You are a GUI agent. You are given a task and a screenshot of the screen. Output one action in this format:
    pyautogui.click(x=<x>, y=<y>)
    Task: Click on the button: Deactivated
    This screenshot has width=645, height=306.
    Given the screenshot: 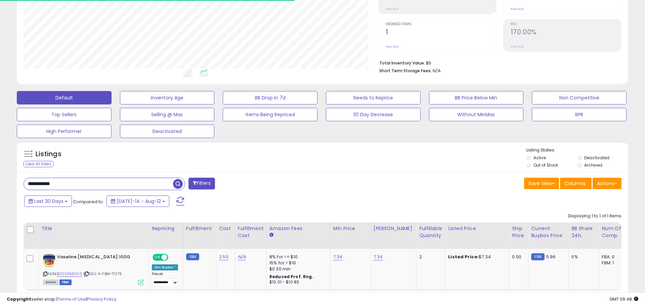 What is the action you would take?
    pyautogui.click(x=167, y=131)
    